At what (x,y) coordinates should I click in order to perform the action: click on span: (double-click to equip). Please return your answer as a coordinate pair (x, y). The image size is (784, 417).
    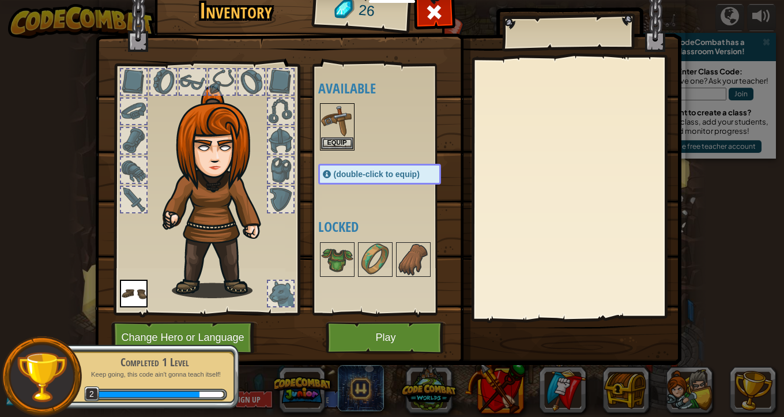
    Looking at the image, I should click on (376, 174).